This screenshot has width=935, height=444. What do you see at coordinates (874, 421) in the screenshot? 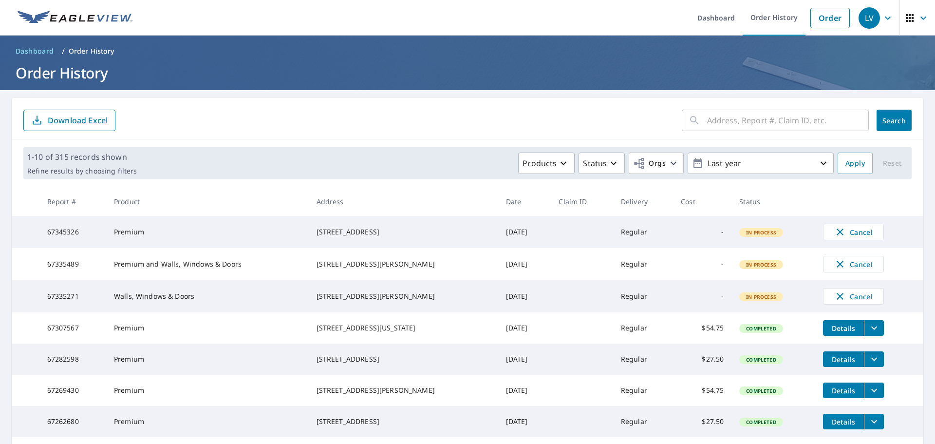
I see `button: filesDropdownBtn-67262680` at bounding box center [874, 421].